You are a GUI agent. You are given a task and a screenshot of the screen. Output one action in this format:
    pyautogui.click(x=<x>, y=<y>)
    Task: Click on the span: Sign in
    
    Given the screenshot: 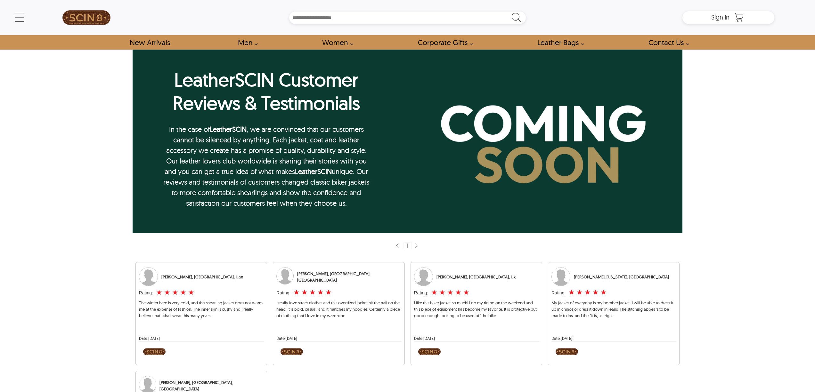 What is the action you would take?
    pyautogui.click(x=720, y=17)
    